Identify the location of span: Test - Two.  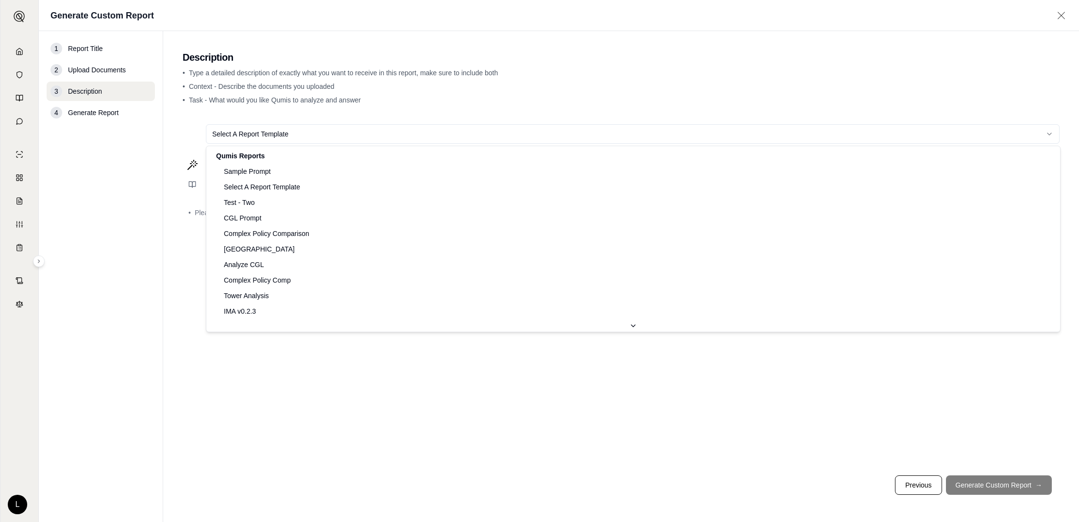
(239, 202).